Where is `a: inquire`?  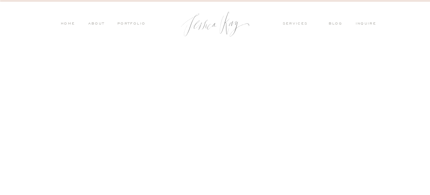 a: inquire is located at coordinates (368, 24).